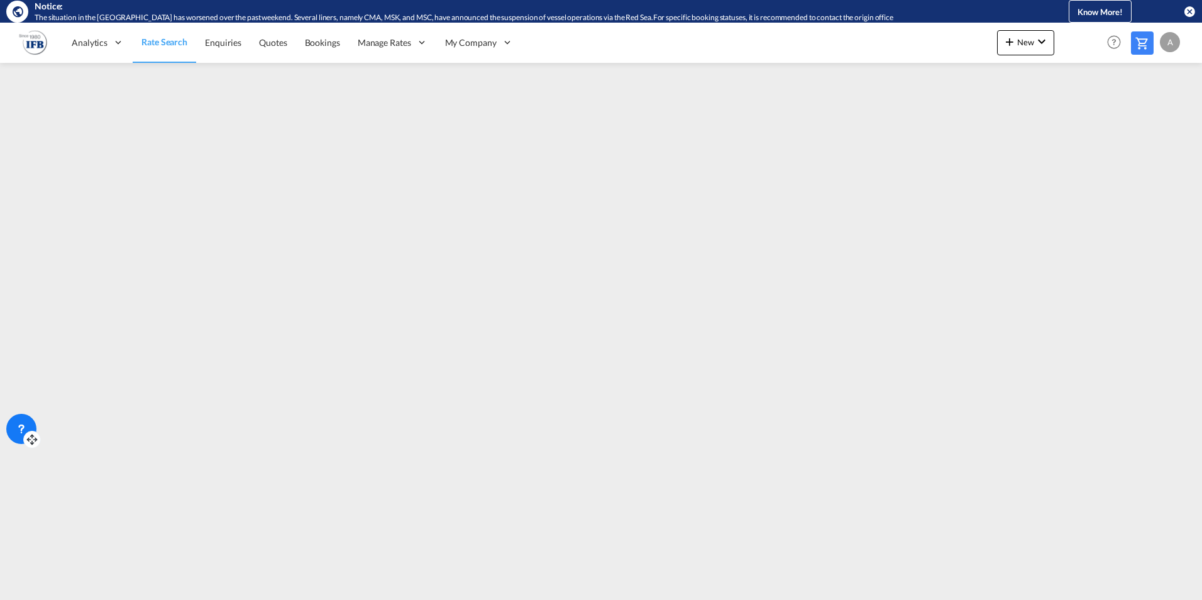 Image resolution: width=1202 pixels, height=600 pixels. What do you see at coordinates (479, 42) in the screenshot?
I see `div: My Company` at bounding box center [479, 42].